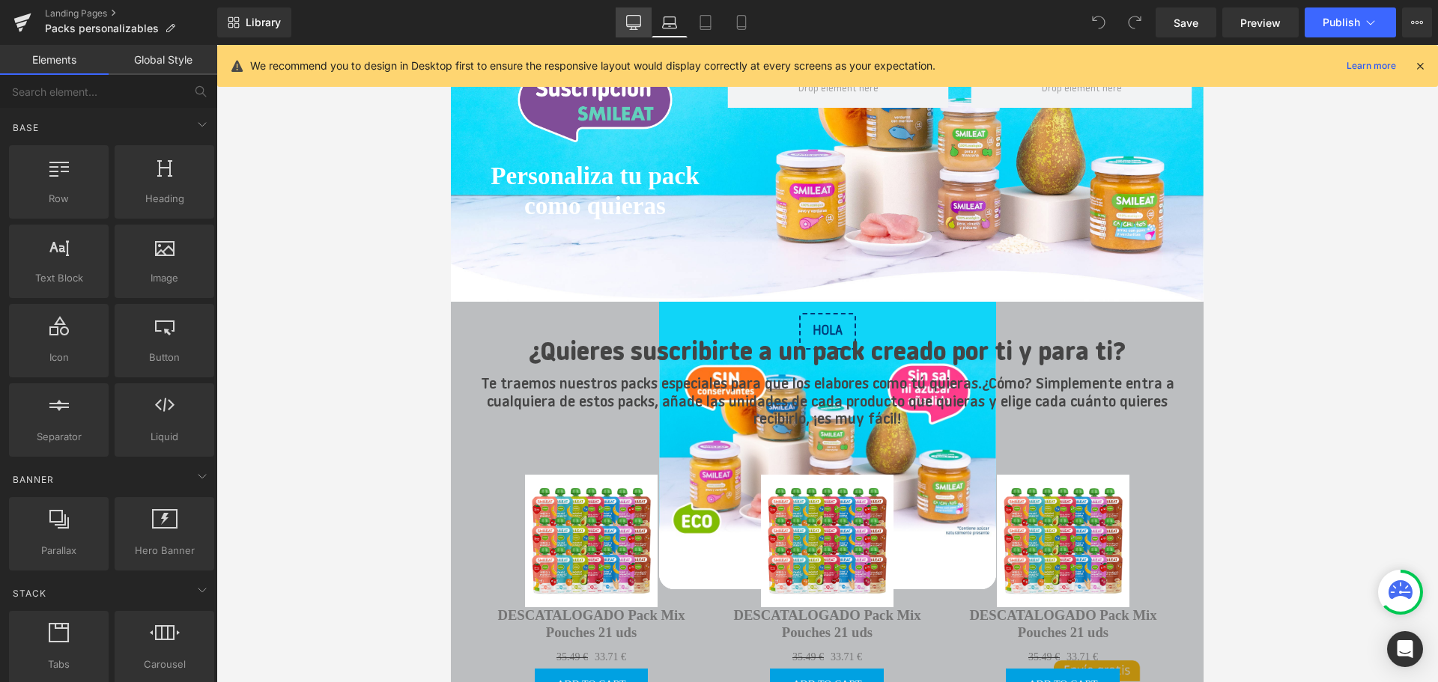  I want to click on span: Base, so click(25, 127).